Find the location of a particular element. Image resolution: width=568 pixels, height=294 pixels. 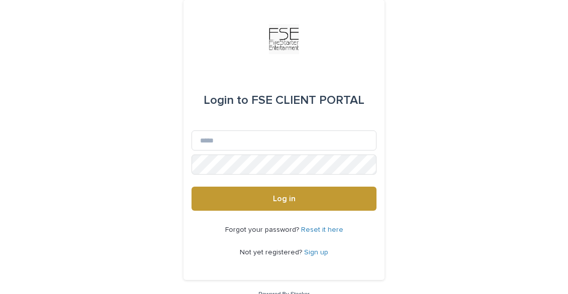

span: Forgot your password? is located at coordinates (263, 230).